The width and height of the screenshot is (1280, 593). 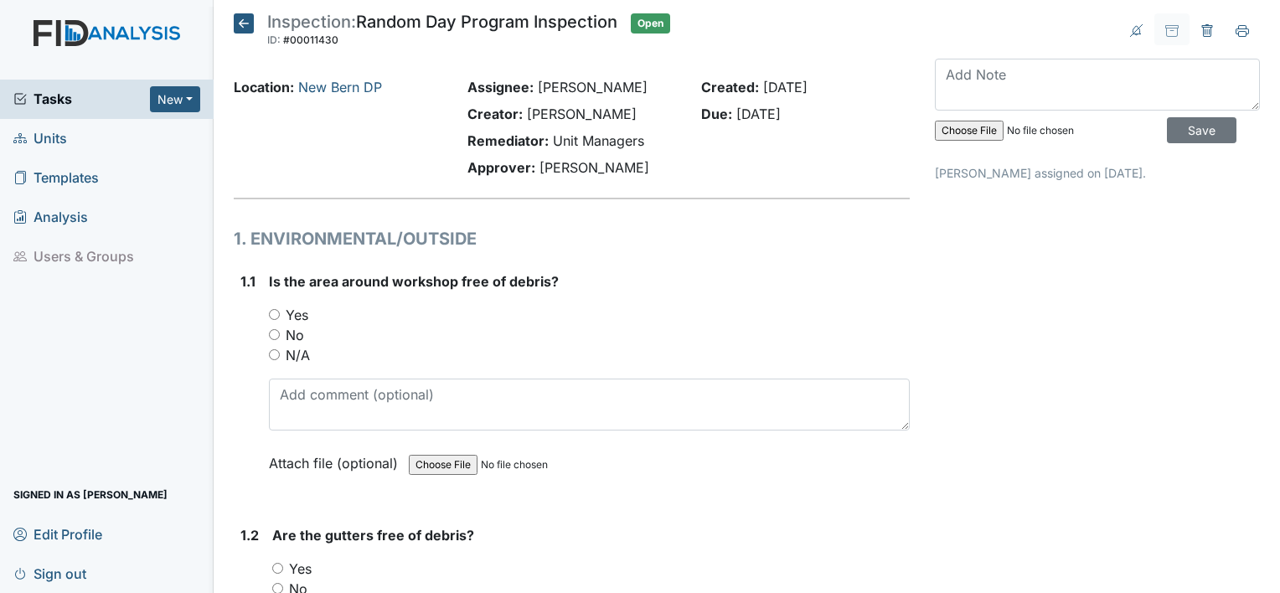 What do you see at coordinates (373, 535) in the screenshot?
I see `span: Are the gutters free of debris?` at bounding box center [373, 535].